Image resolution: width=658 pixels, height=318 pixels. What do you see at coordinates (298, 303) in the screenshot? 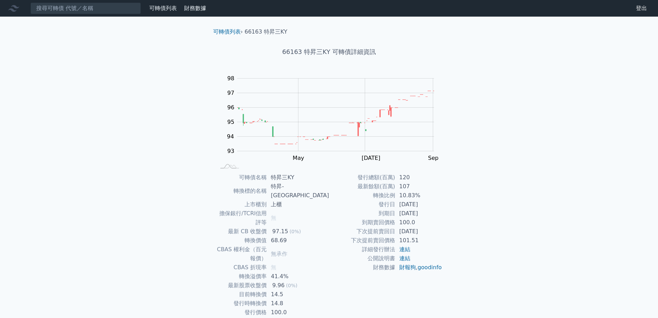
I see `td: 14.8` at bounding box center [298, 303].